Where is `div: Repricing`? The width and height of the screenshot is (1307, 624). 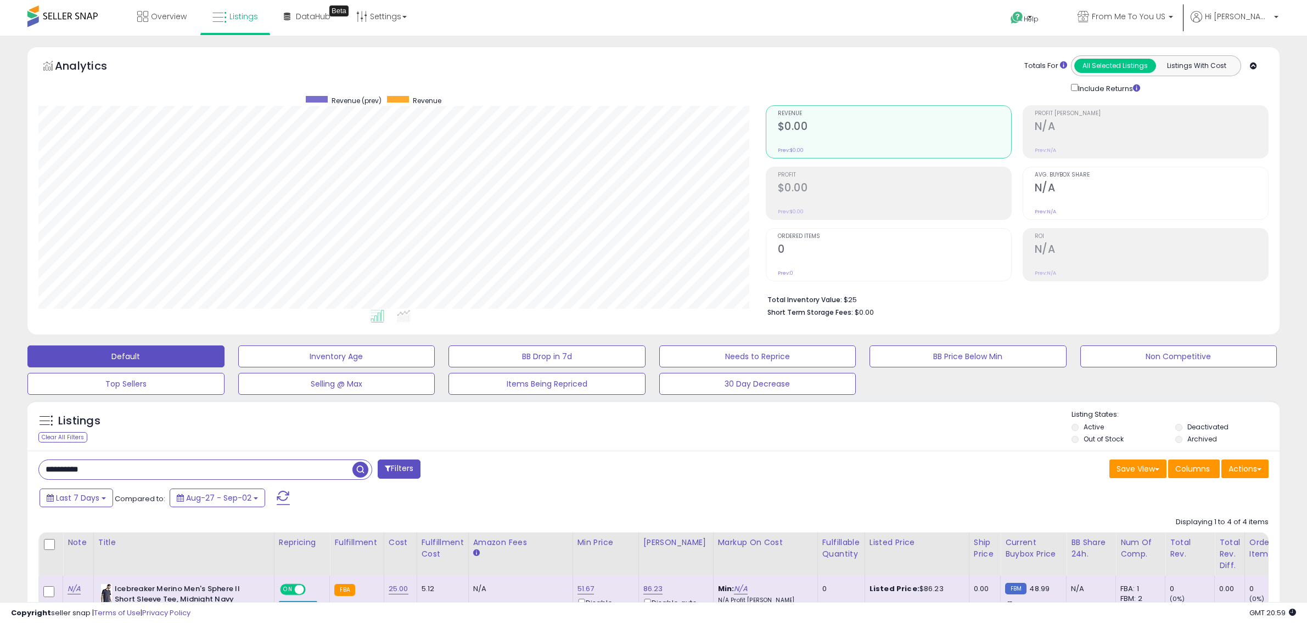
div: Repricing is located at coordinates (302, 543).